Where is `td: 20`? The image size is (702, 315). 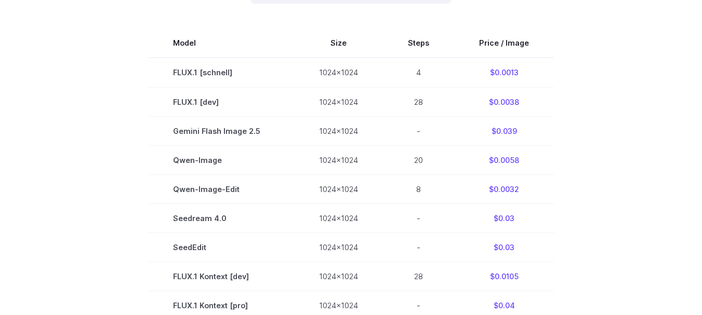 td: 20 is located at coordinates (418, 160).